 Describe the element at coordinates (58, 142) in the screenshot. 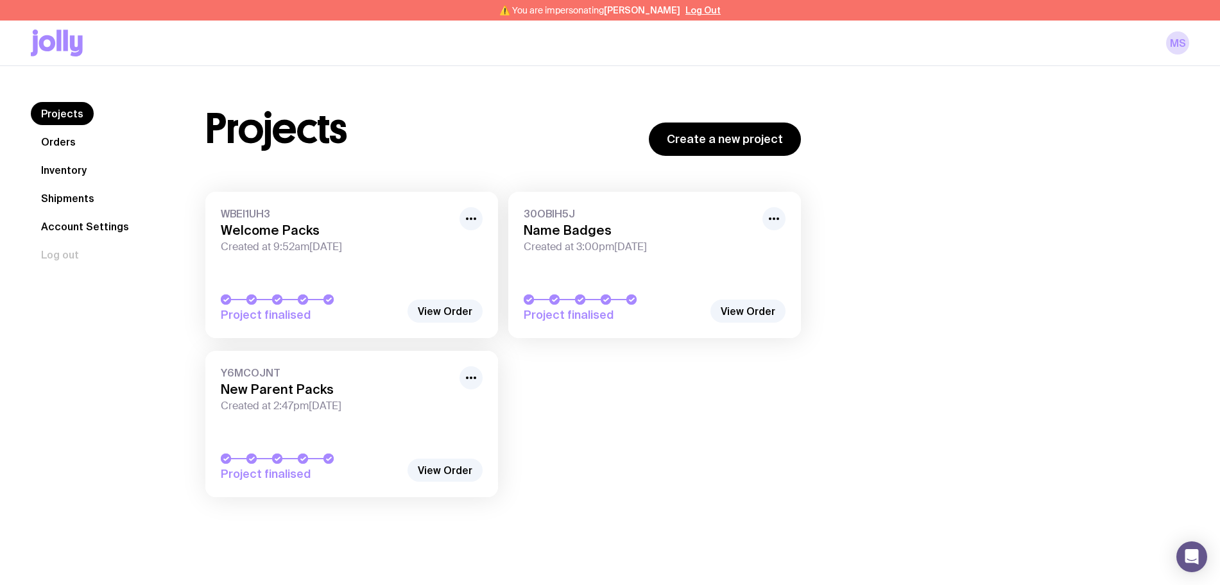

I see `a: Orders` at that location.